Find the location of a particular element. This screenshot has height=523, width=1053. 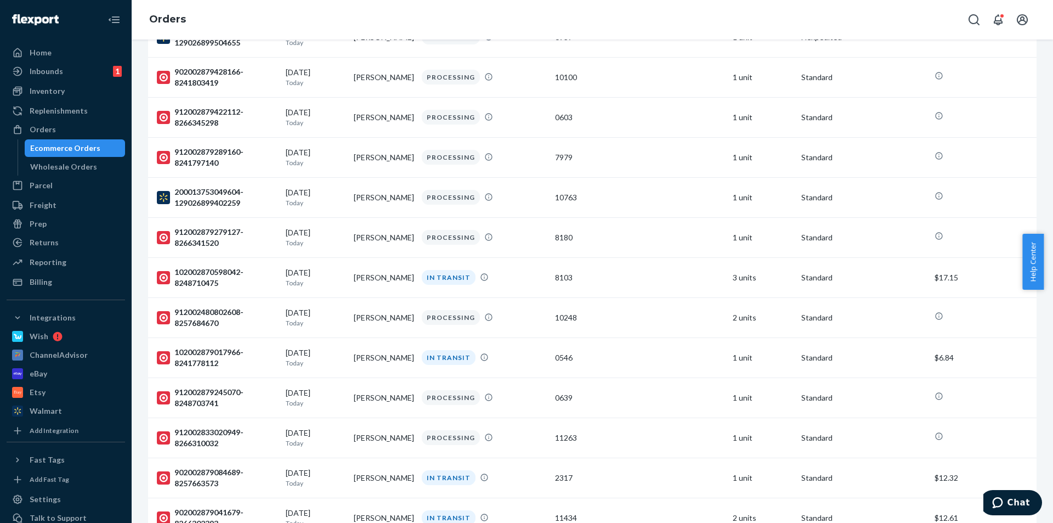

td: $6.84 is located at coordinates (984, 357).